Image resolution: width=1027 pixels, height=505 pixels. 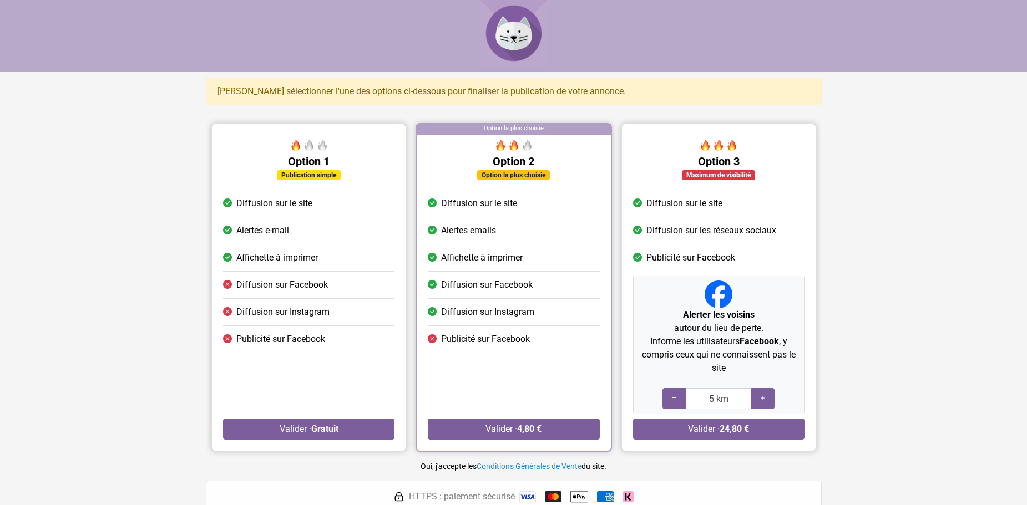 I want to click on span: Diffusion sur les réseaux sociaux, so click(x=710, y=231).